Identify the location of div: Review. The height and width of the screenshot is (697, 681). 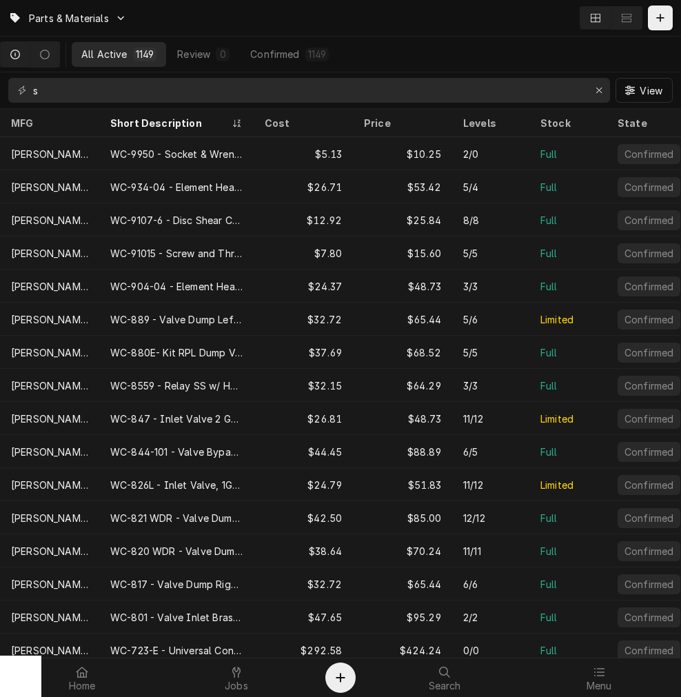
(194, 54).